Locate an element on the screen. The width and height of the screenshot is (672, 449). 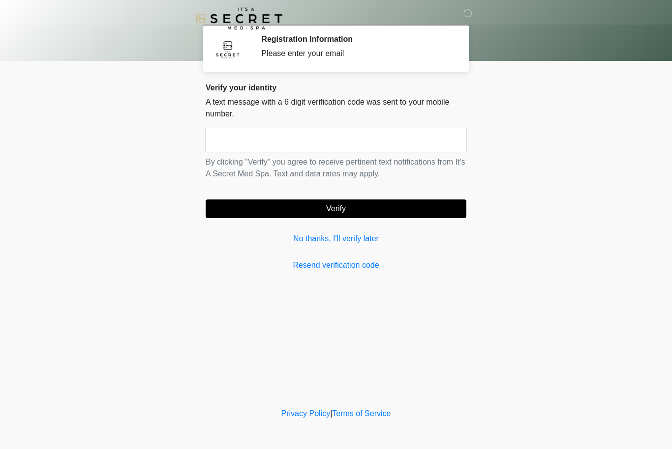
div: Please enter your email is located at coordinates (356, 54).